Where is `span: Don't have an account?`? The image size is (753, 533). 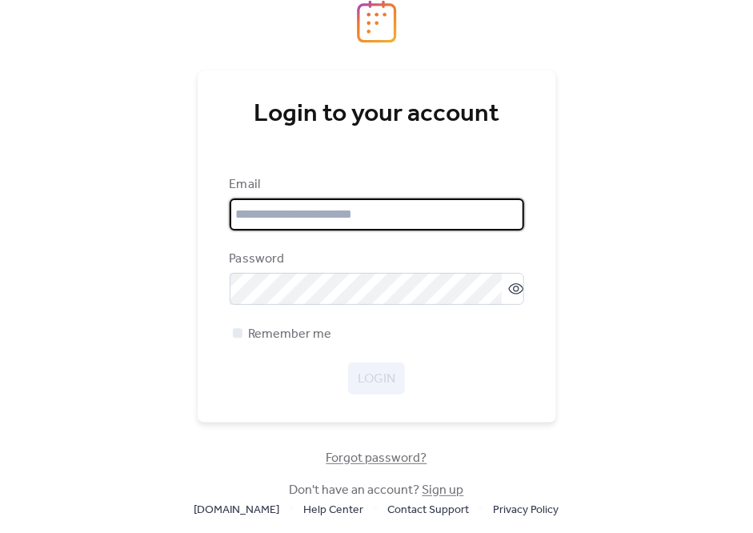 span: Don't have an account? is located at coordinates (377, 490).